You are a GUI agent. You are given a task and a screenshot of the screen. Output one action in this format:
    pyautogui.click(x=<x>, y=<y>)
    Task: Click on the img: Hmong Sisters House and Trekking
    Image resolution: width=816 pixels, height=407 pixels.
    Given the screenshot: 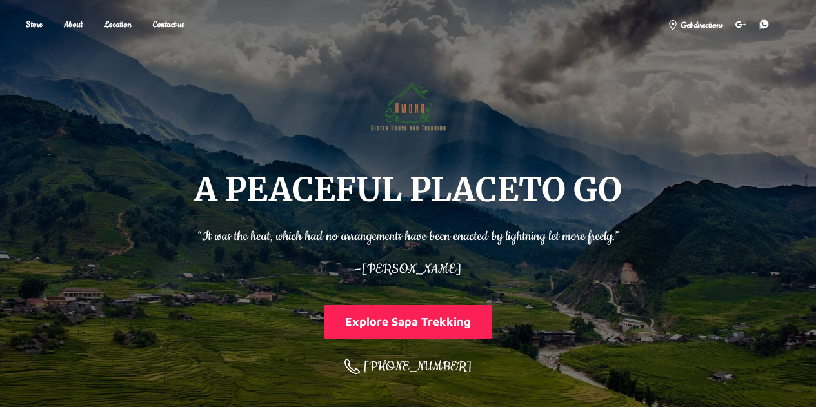 What is the action you would take?
    pyautogui.click(x=408, y=104)
    